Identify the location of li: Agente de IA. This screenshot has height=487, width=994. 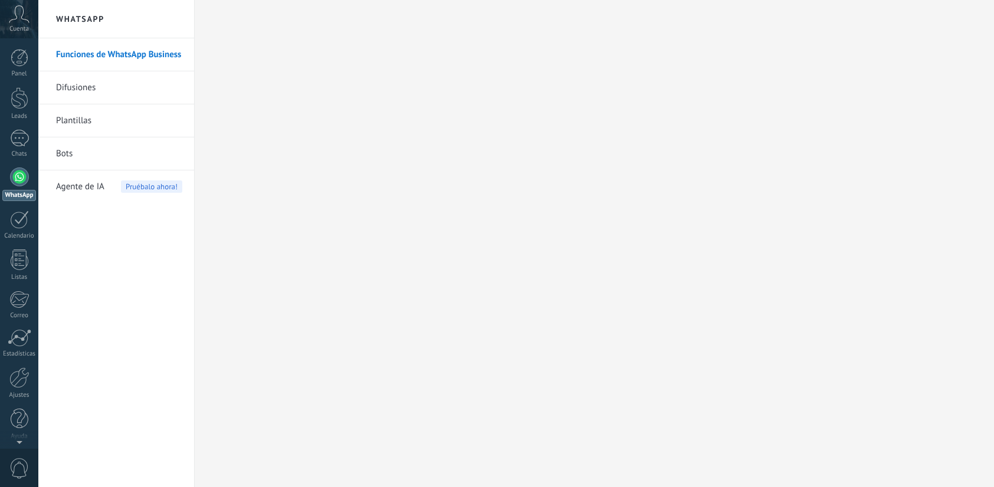
(116, 186).